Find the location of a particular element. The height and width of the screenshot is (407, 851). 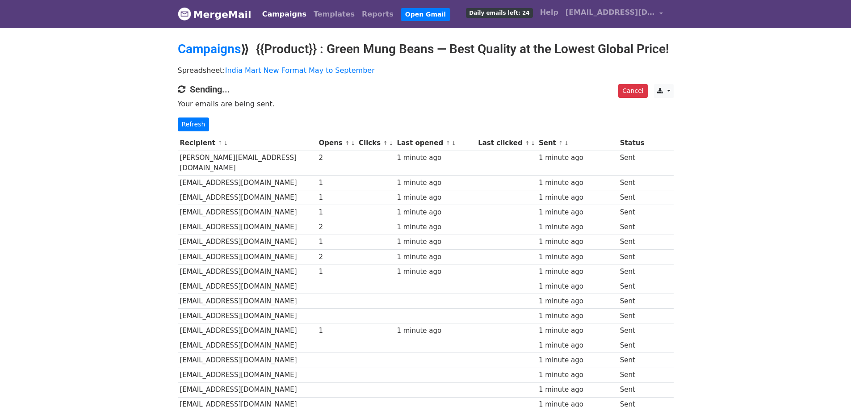

a: MergeMail is located at coordinates (214, 14).